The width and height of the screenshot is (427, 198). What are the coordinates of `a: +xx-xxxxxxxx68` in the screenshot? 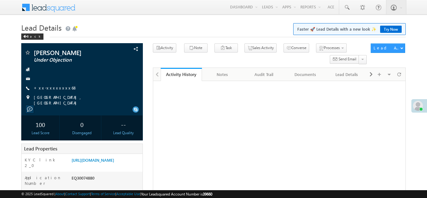 It's located at (55, 88).